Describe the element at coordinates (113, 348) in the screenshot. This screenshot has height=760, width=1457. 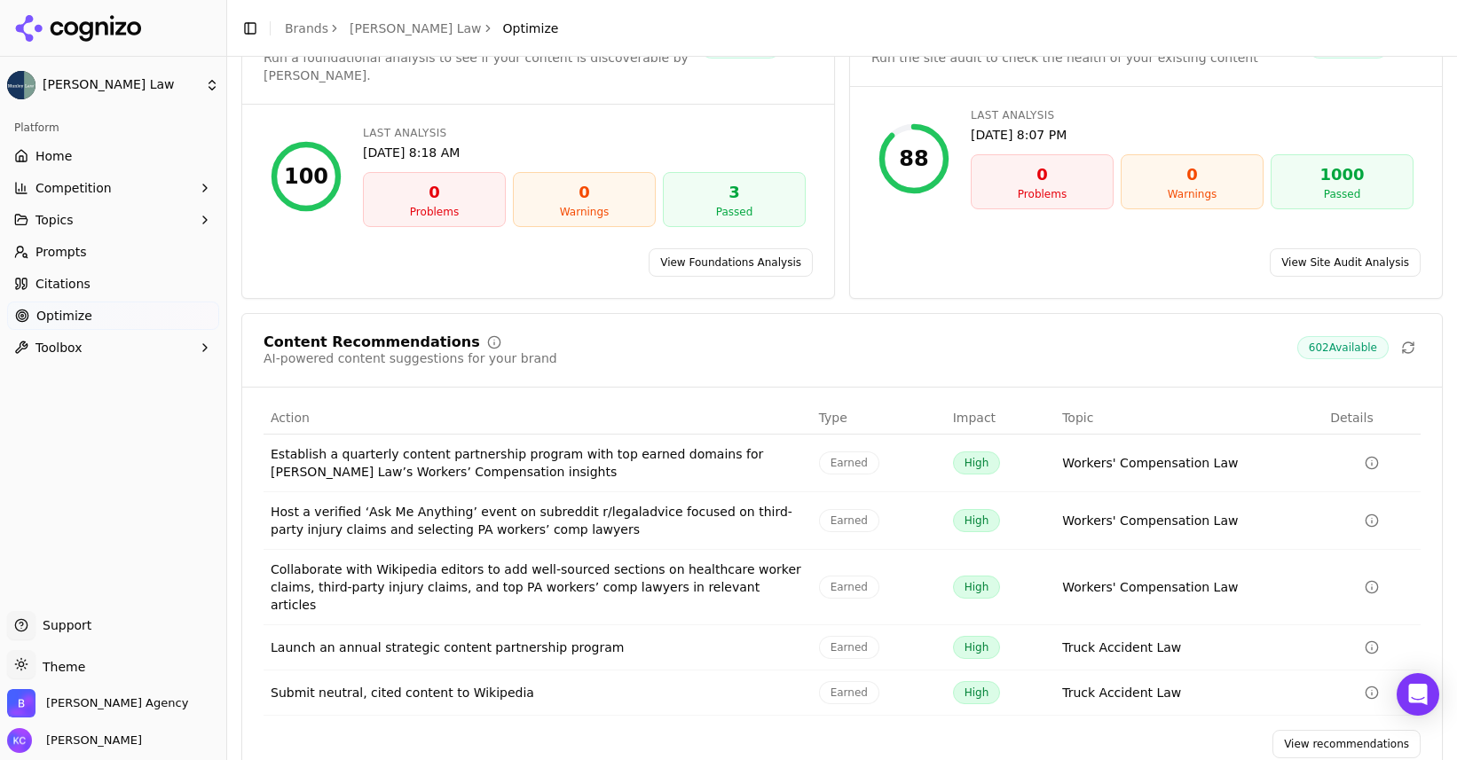
I see `button: Toolbox` at that location.